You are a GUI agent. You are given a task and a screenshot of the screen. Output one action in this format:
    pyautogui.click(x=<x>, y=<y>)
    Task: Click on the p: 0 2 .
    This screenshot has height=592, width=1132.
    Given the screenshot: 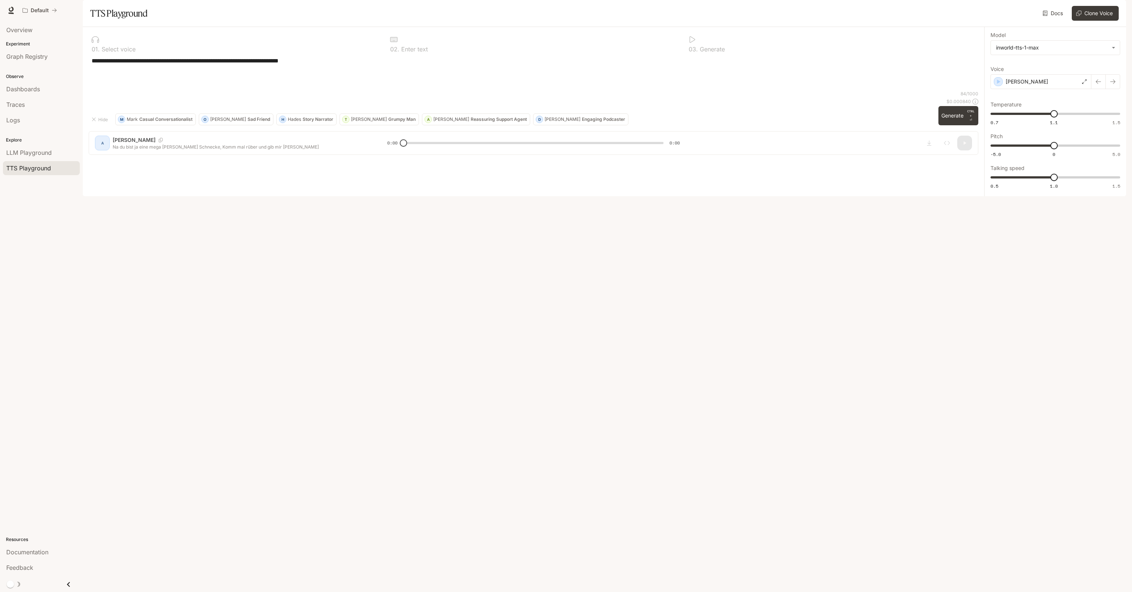 What is the action you would take?
    pyautogui.click(x=395, y=49)
    